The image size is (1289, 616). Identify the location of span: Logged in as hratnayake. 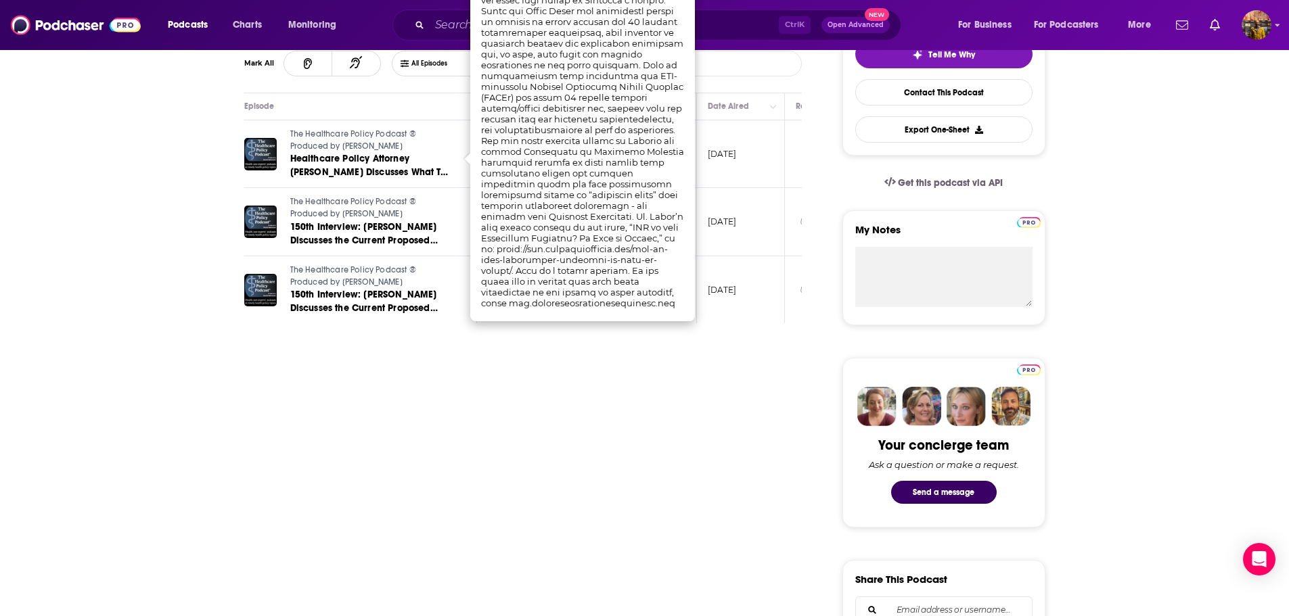
(1256, 25).